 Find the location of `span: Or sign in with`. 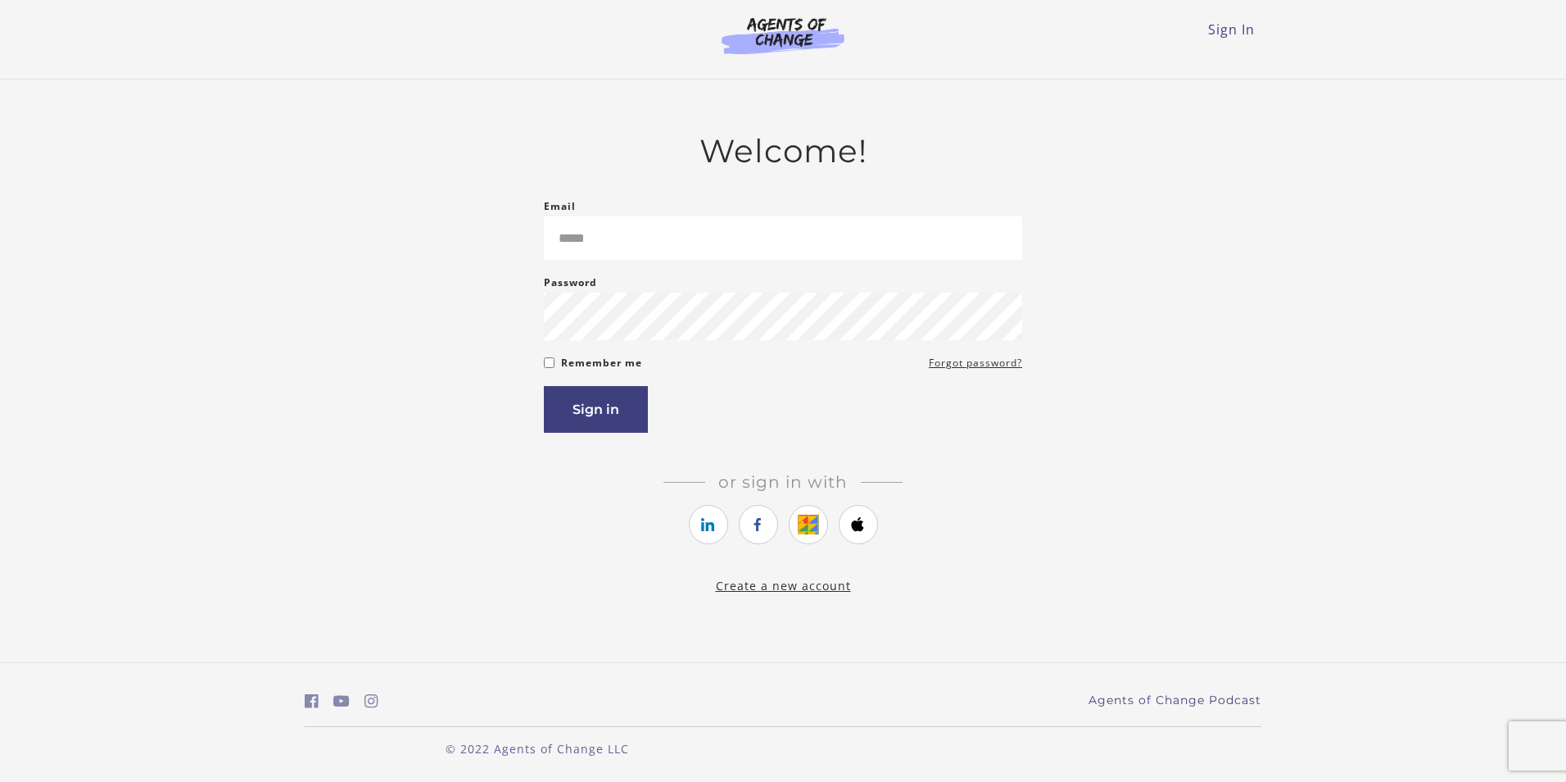

span: Or sign in with is located at coordinates (783, 482).